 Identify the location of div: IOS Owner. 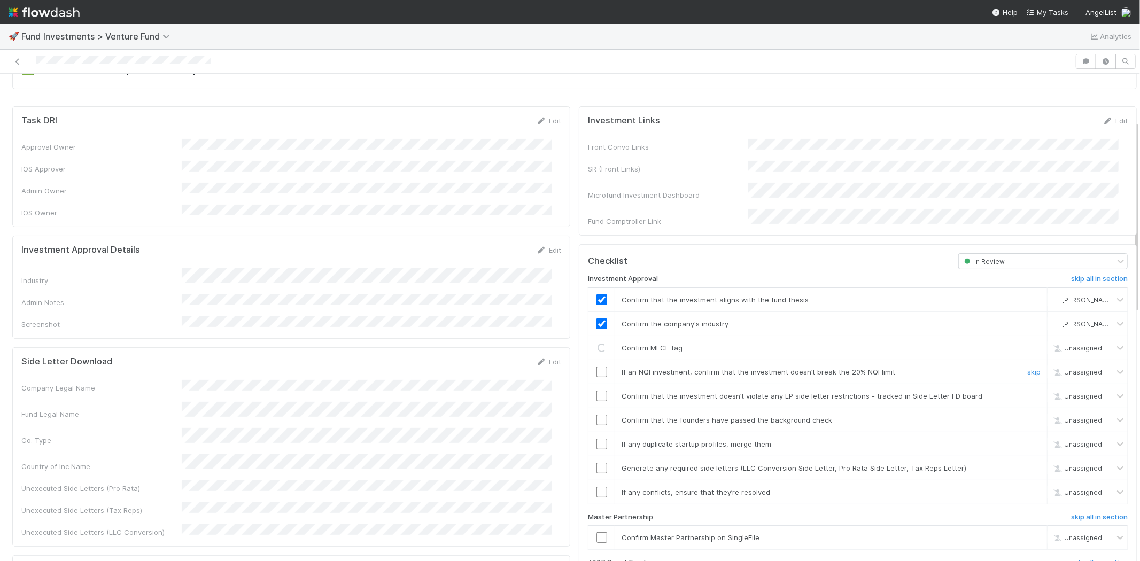
(102, 213).